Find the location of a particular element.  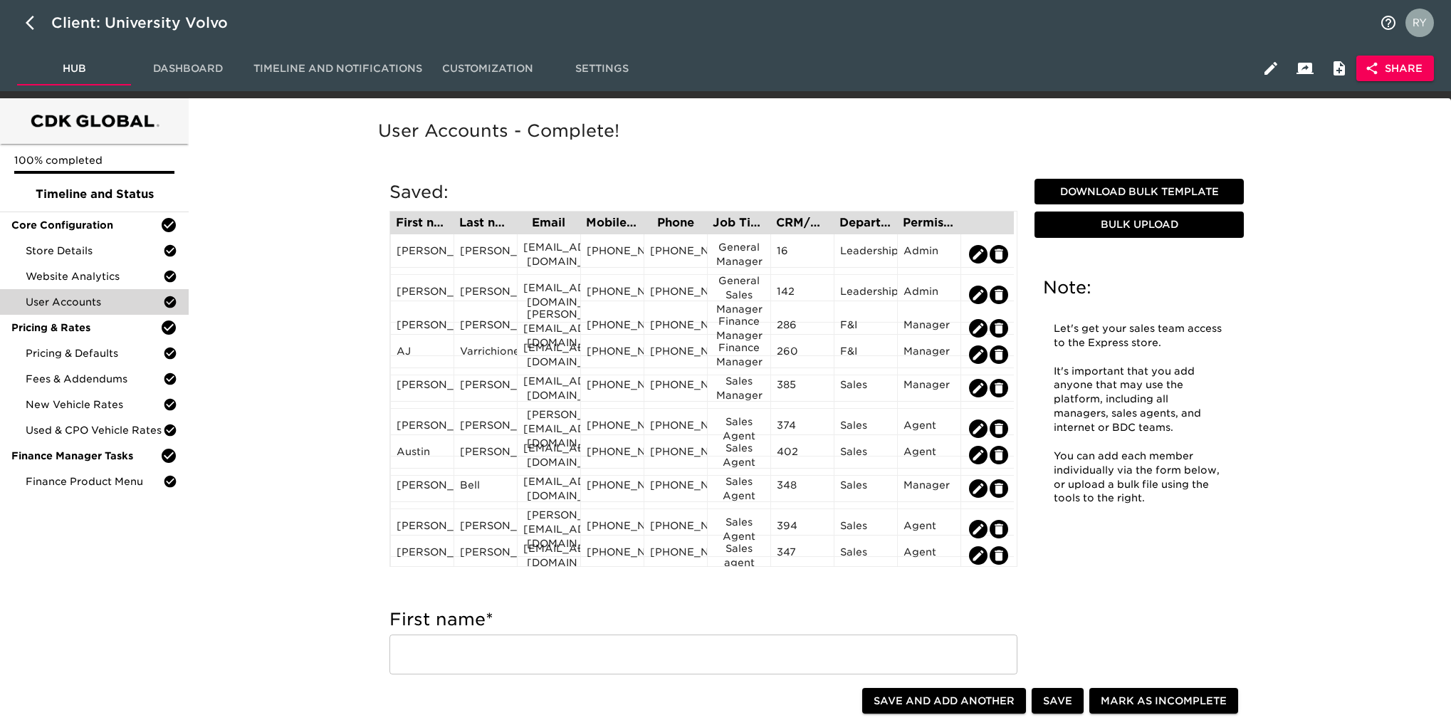

div: Client: University Volvo is located at coordinates (149, 23).